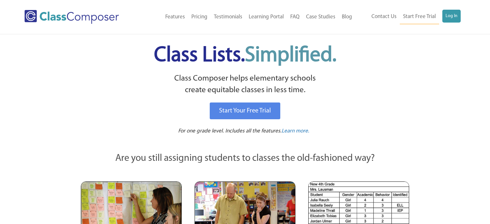 The height and width of the screenshot is (224, 490). I want to click on a: Contact Us, so click(384, 17).